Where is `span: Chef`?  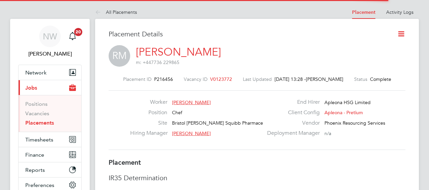
span: Chef is located at coordinates (177, 113).